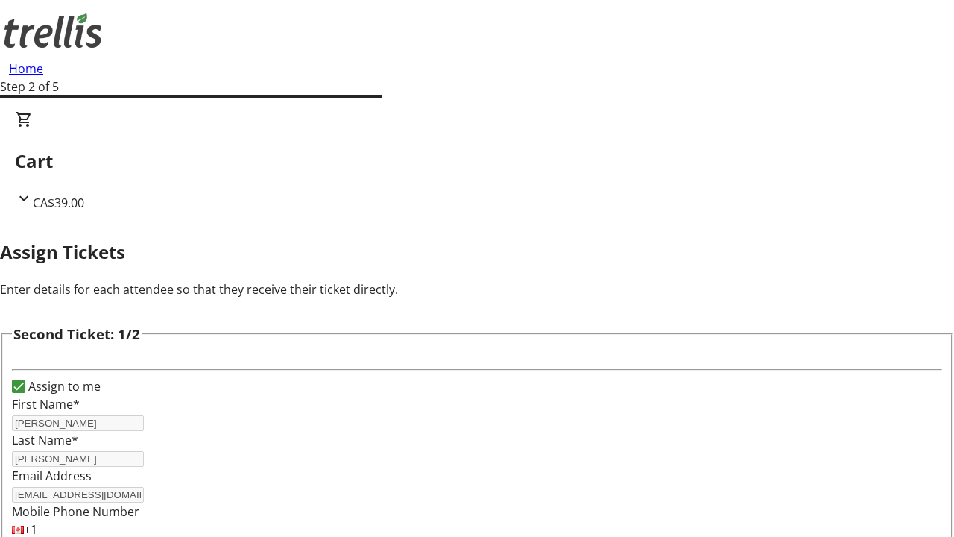 The width and height of the screenshot is (954, 537). What do you see at coordinates (77, 334) in the screenshot?
I see `h3: Second Ticket: 1/2` at bounding box center [77, 334].